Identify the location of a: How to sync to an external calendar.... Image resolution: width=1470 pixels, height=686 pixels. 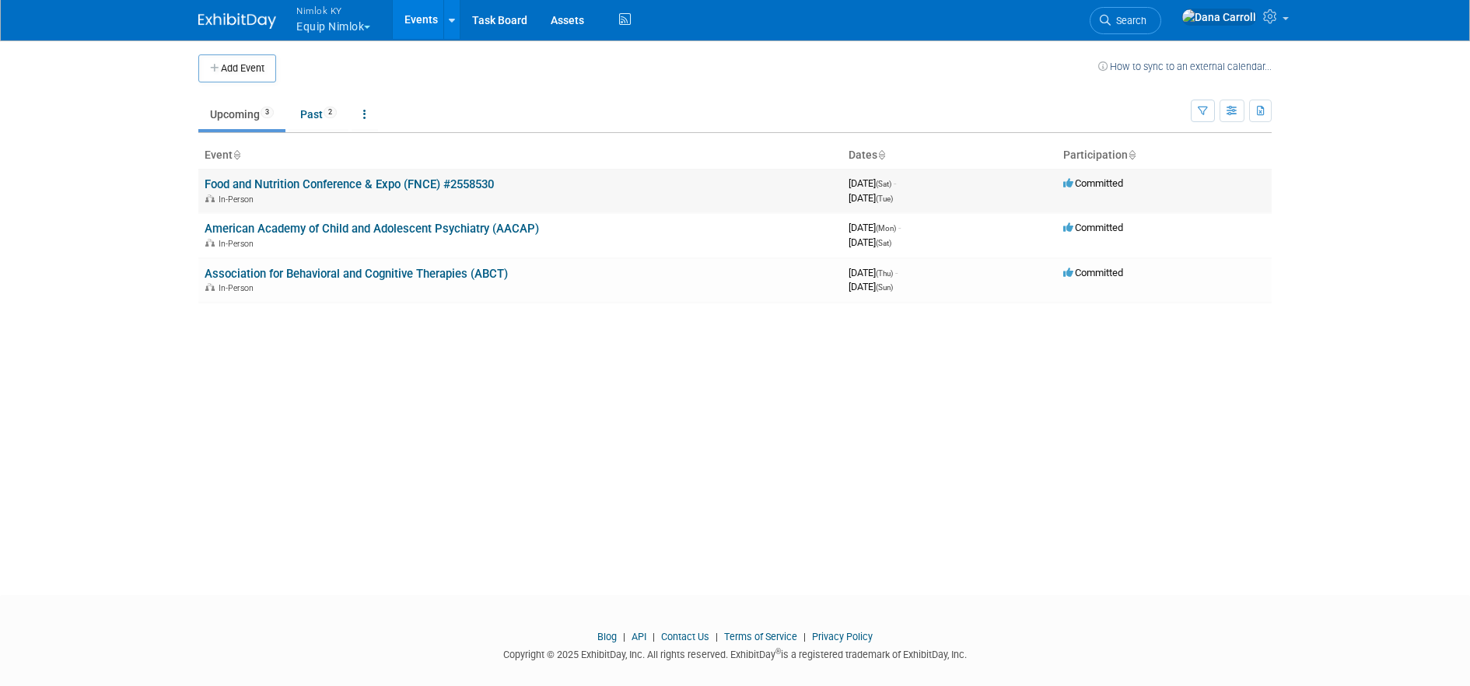
(1184, 66).